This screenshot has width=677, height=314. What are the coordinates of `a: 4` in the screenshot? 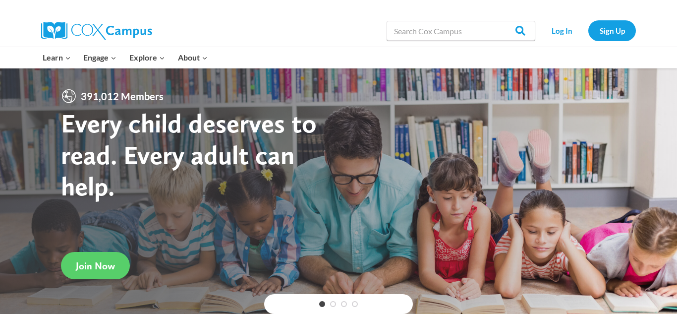 It's located at (355, 304).